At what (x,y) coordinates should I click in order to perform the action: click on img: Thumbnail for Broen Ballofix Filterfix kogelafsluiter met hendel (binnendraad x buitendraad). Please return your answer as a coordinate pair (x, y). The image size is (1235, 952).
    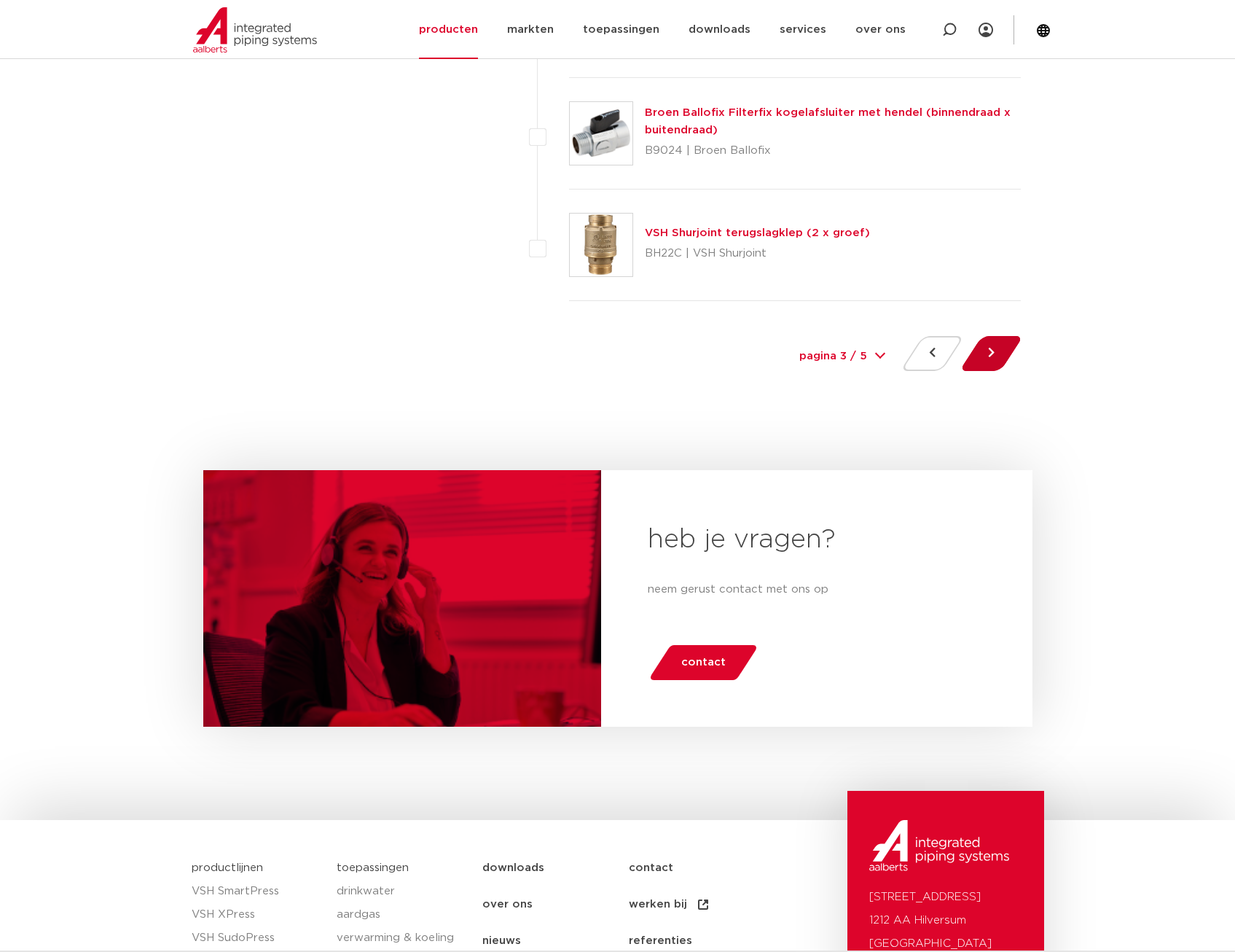
    Looking at the image, I should click on (601, 133).